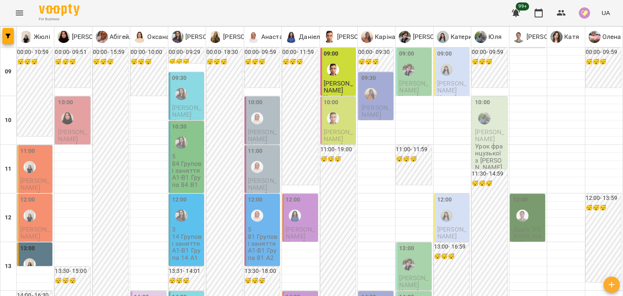 The height and width of the screenshot is (296, 623). I want to click on p: Абігейл, so click(120, 37).